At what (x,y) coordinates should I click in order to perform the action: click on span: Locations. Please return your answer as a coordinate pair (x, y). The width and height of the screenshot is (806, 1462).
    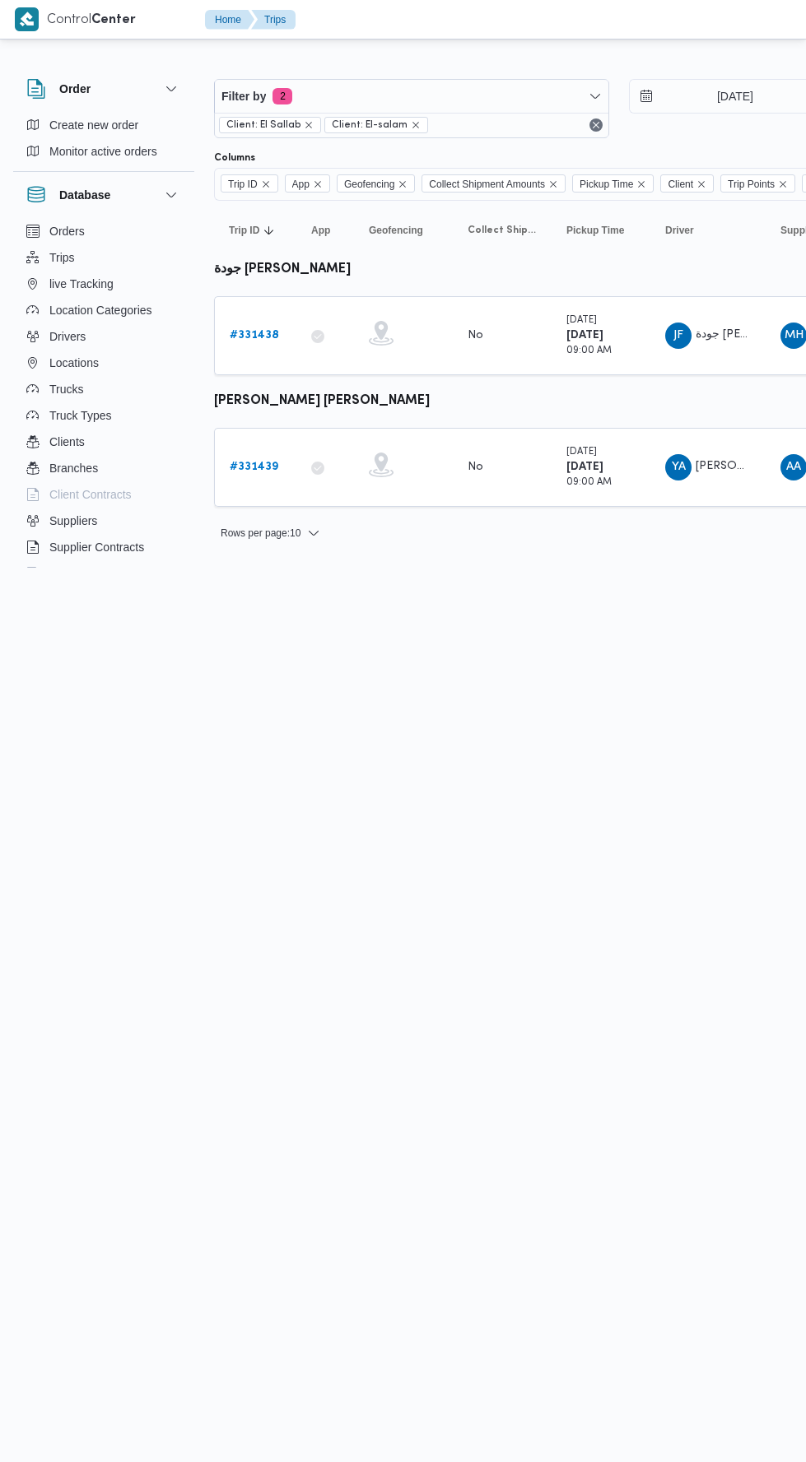
    Looking at the image, I should click on (74, 363).